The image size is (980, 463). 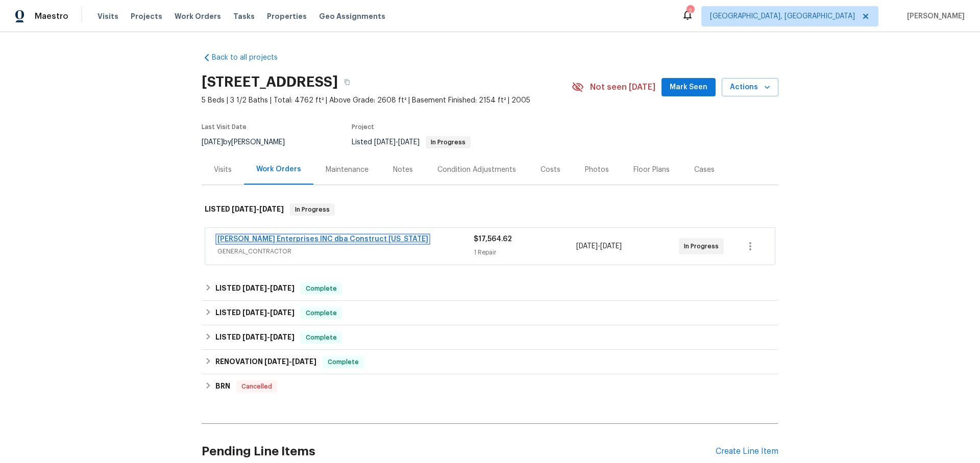 I want to click on span: Properties, so click(x=287, y=16).